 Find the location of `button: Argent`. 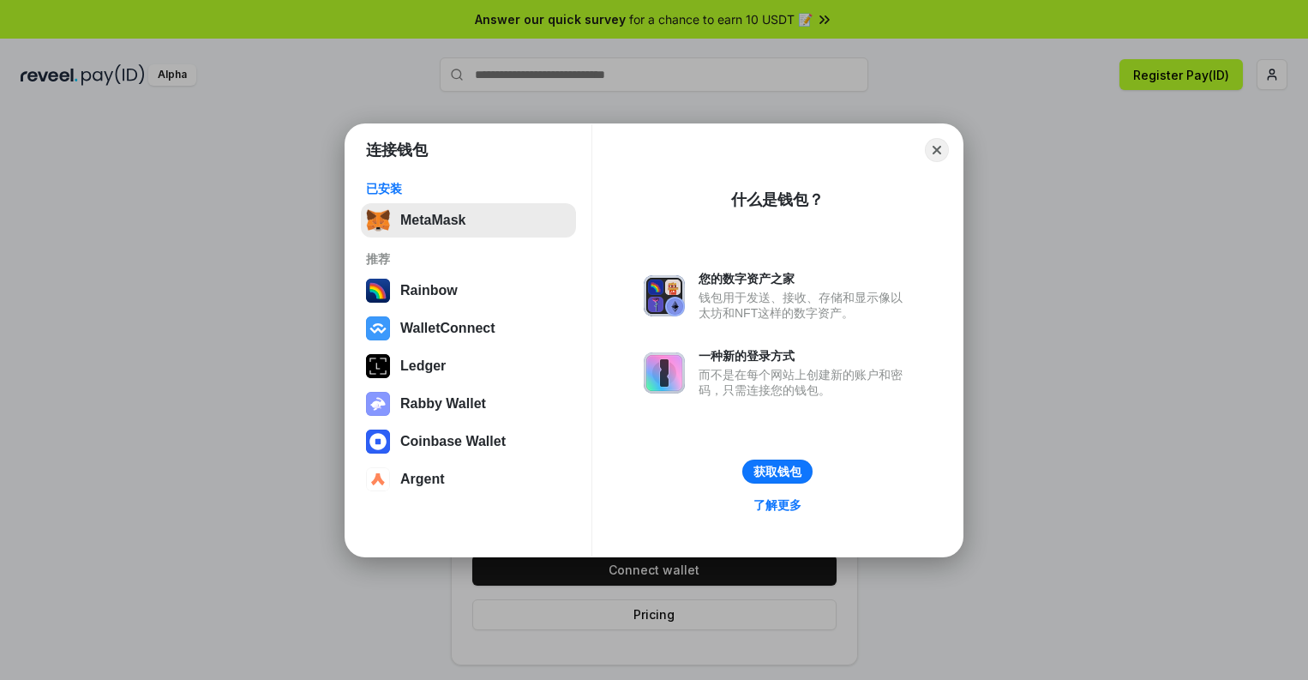

button: Argent is located at coordinates (468, 479).